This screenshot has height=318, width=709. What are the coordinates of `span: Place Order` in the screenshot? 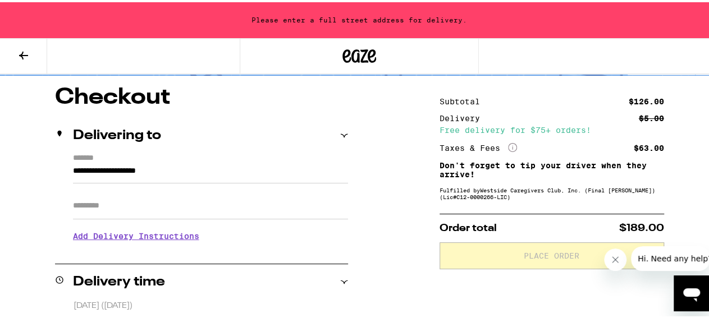 It's located at (551, 254).